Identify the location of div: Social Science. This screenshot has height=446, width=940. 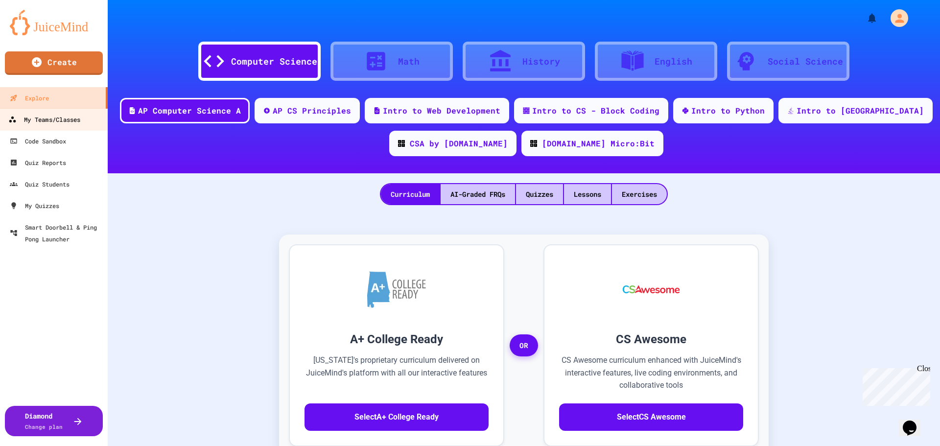
(805, 61).